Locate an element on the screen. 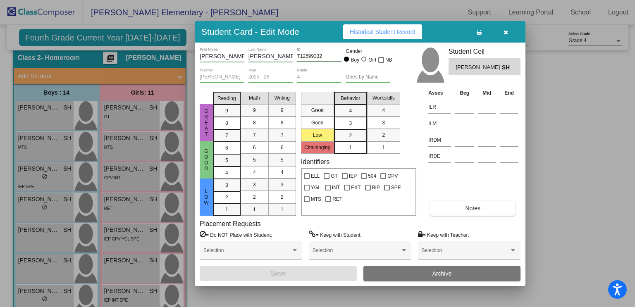 The image size is (635, 307). input: goes by name is located at coordinates (368, 77).